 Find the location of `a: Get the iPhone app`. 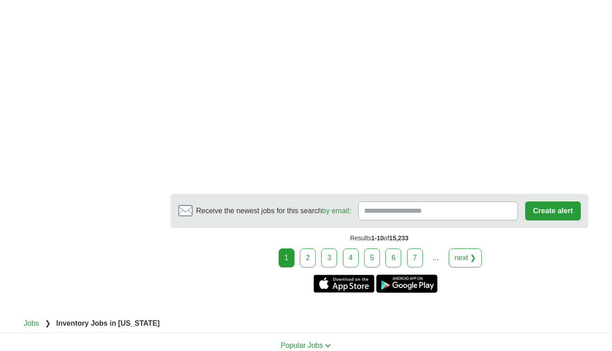

a: Get the iPhone app is located at coordinates (344, 284).